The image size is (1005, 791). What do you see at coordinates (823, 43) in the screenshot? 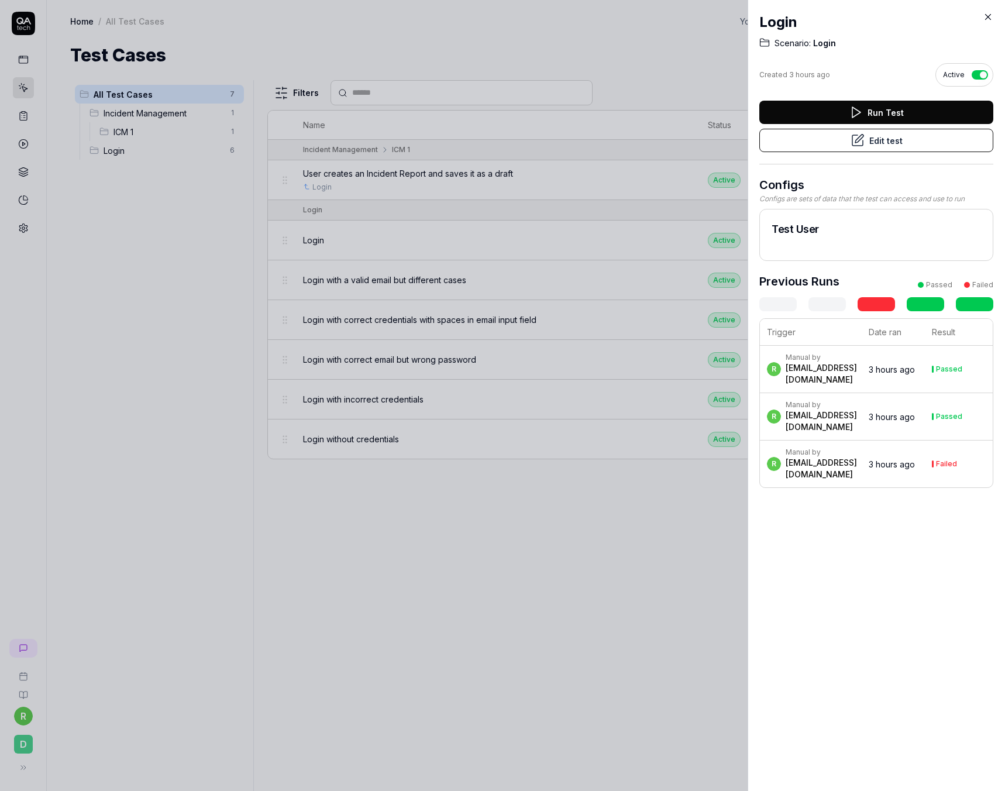
I see `span: Login` at bounding box center [823, 43].